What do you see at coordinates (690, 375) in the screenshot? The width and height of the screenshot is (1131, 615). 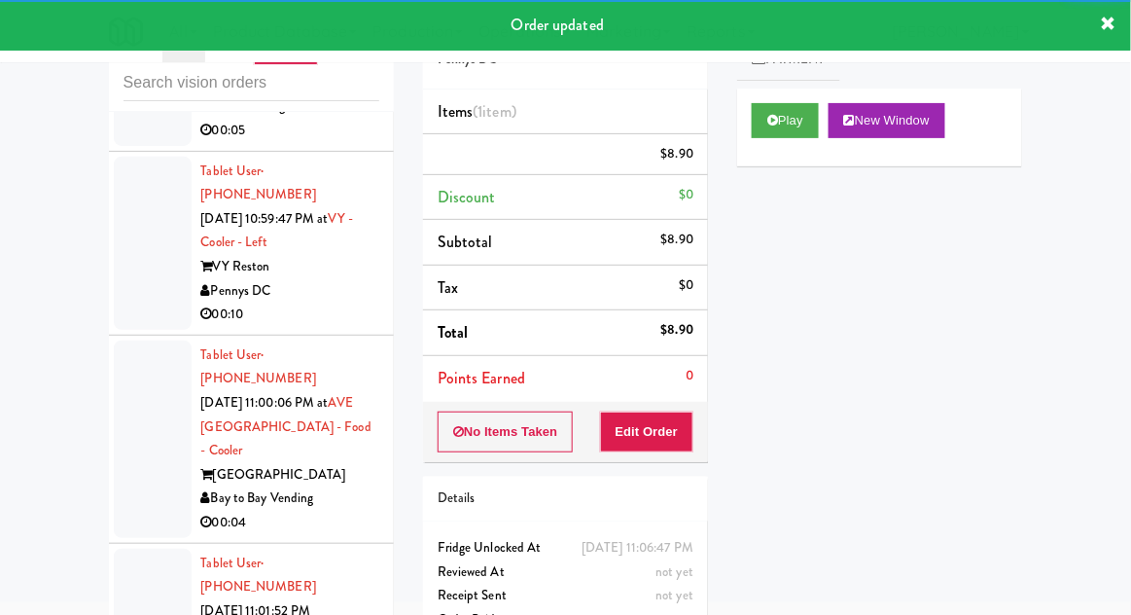 I see `div: 0` at bounding box center [690, 375].